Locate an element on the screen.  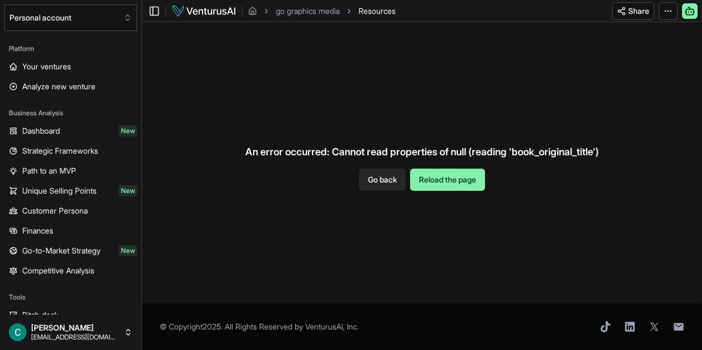
a: Analyze new venture is located at coordinates (70, 87).